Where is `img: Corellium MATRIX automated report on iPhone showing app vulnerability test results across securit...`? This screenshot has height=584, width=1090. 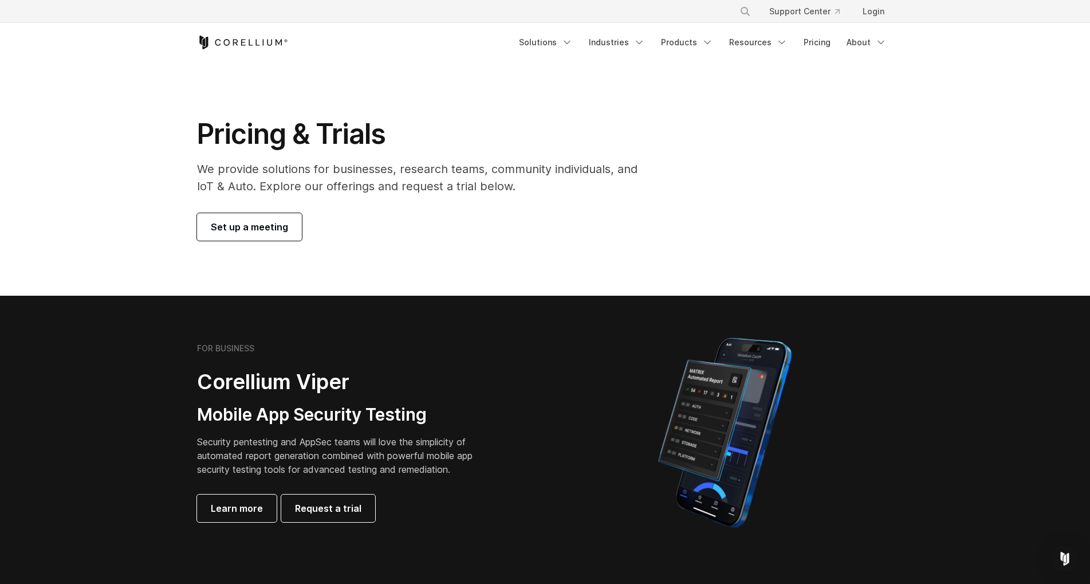 img: Corellium MATRIX automated report on iPhone showing app vulnerability test results across securit... is located at coordinates (725, 432).